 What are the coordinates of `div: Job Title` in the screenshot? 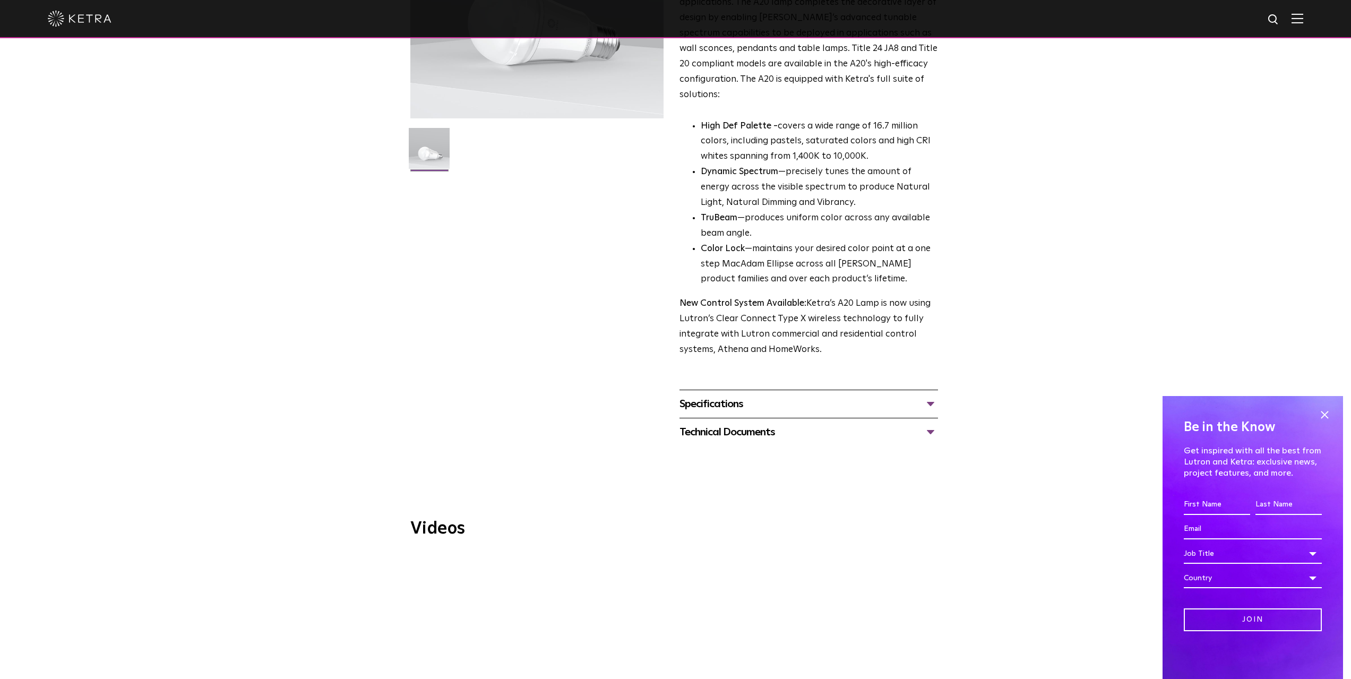 It's located at (1253, 554).